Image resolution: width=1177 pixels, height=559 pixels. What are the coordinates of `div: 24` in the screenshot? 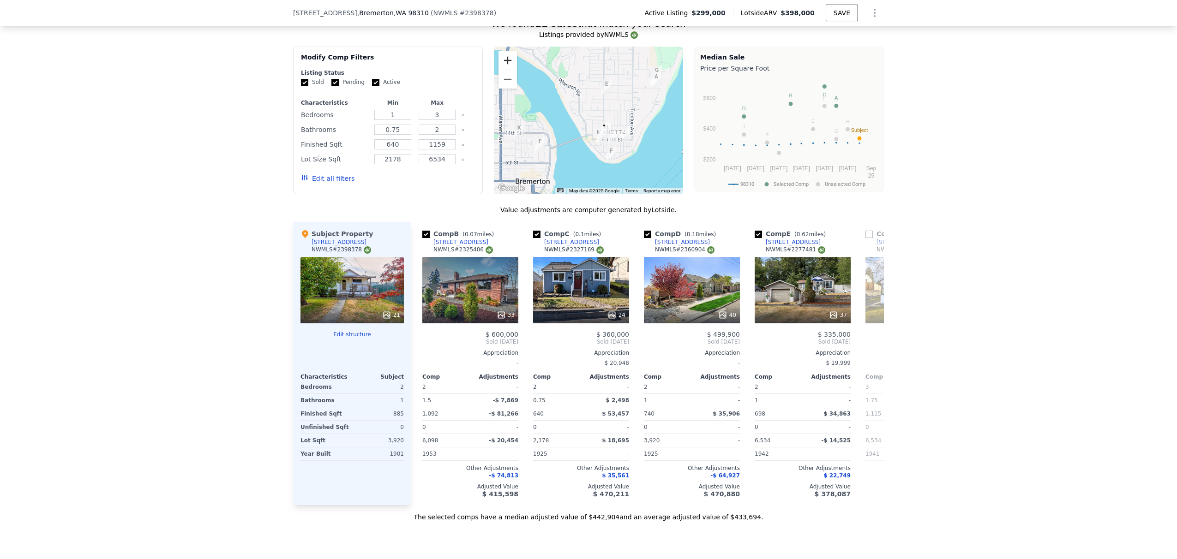 It's located at (616, 315).